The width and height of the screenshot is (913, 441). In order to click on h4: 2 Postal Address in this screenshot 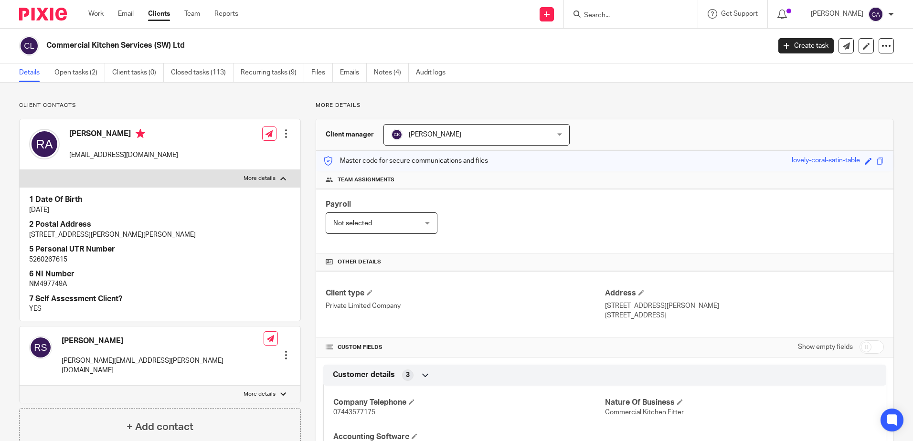, I will do `click(160, 224)`.